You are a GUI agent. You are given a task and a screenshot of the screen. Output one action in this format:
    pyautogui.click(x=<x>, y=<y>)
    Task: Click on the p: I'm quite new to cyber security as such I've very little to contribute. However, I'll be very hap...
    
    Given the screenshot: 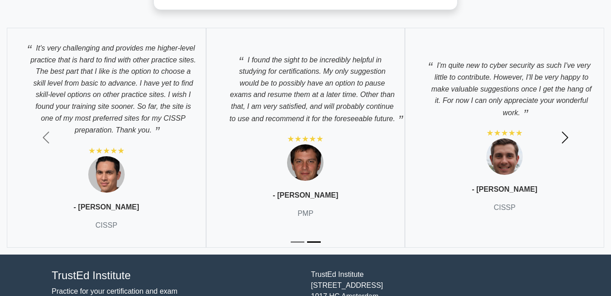 What is the action you would take?
    pyautogui.click(x=505, y=86)
    